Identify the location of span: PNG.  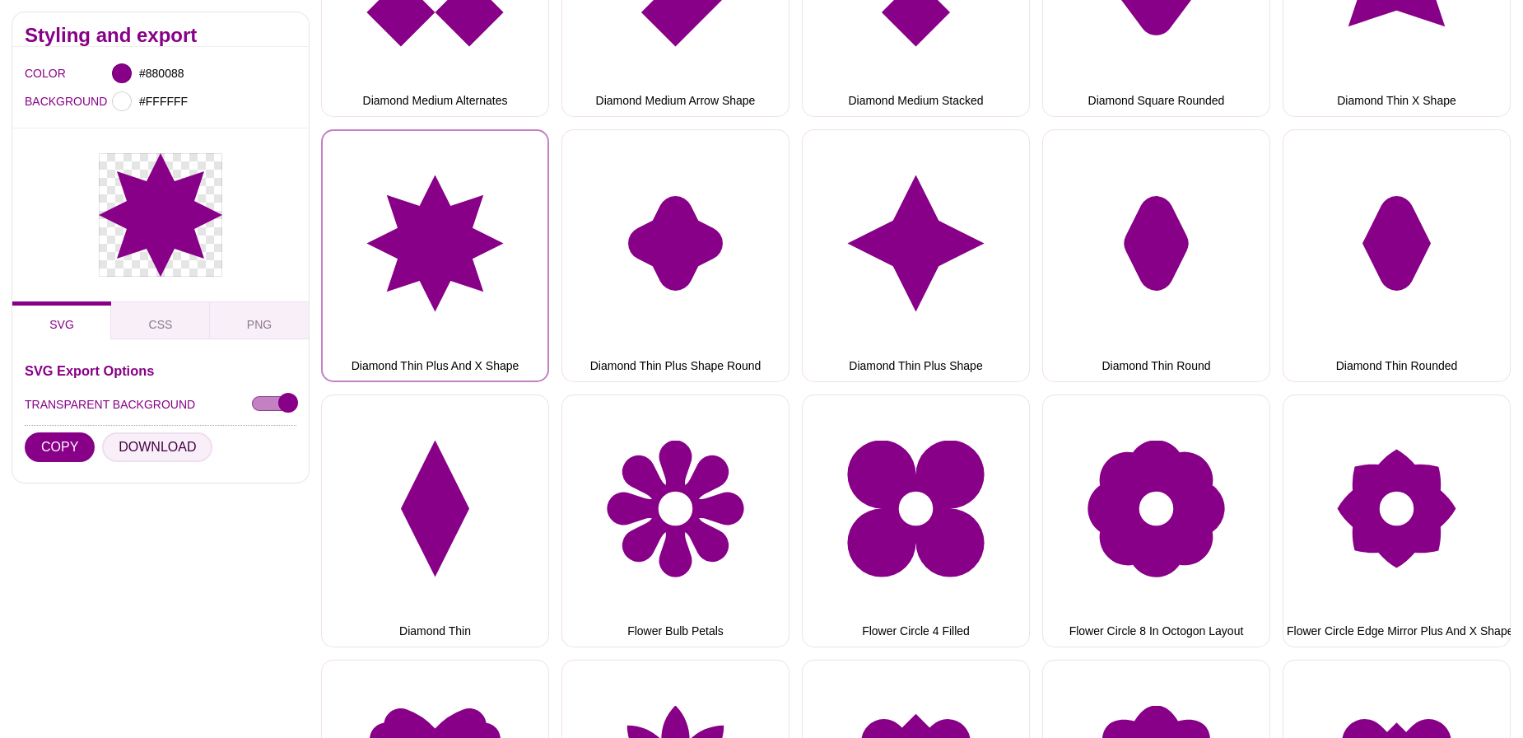
(259, 324).